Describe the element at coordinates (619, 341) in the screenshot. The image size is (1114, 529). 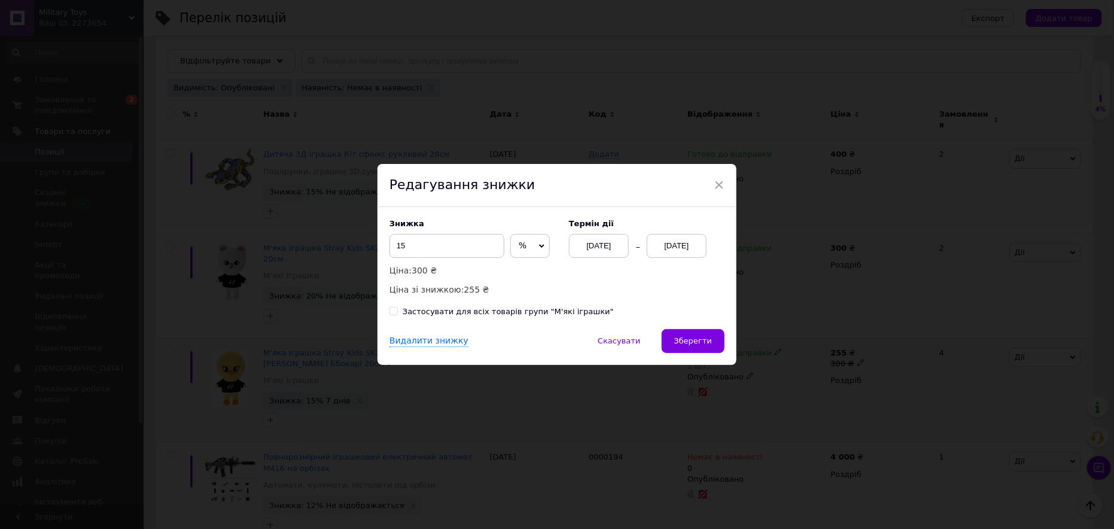
I see `span: Скасувати` at that location.